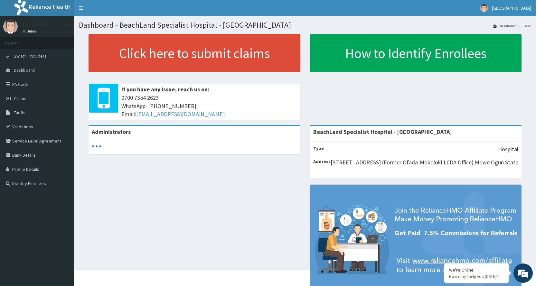 The image size is (536, 286). I want to click on b: Address, so click(322, 161).